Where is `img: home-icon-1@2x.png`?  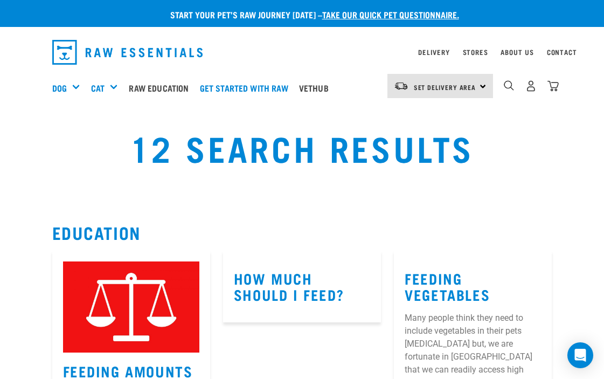
img: home-icon-1@2x.png is located at coordinates (508, 85).